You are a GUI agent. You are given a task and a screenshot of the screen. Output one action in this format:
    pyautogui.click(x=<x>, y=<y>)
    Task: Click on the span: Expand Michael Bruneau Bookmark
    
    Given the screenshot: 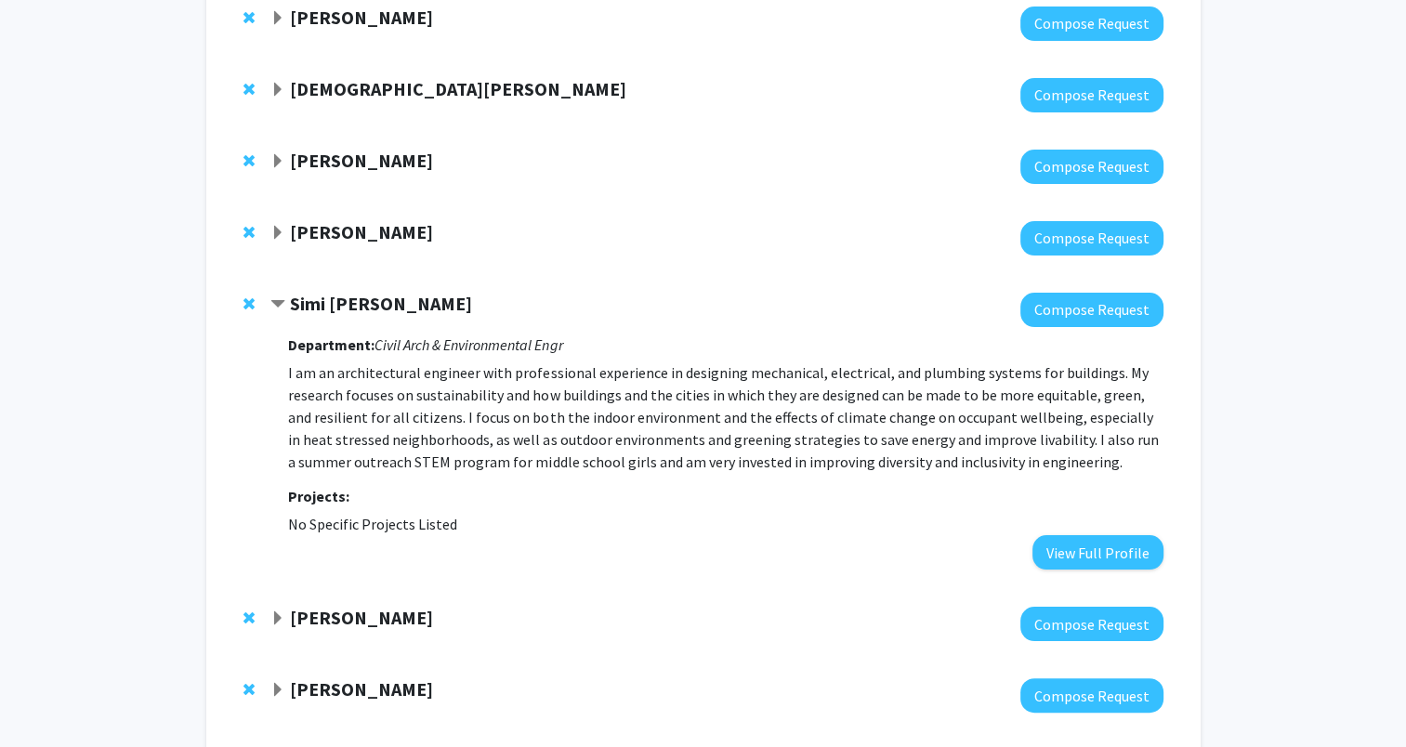 What is the action you would take?
    pyautogui.click(x=278, y=19)
    